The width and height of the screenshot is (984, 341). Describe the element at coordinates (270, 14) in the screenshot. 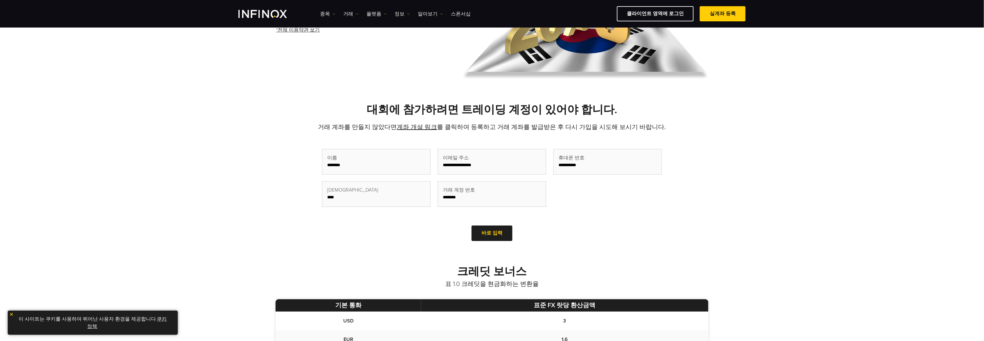

I see `a: INFINOX Logo` at that location.